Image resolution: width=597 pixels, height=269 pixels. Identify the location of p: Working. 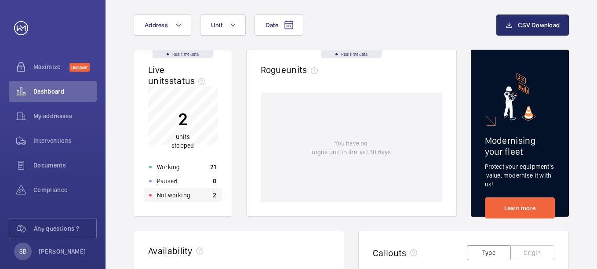
(168, 167).